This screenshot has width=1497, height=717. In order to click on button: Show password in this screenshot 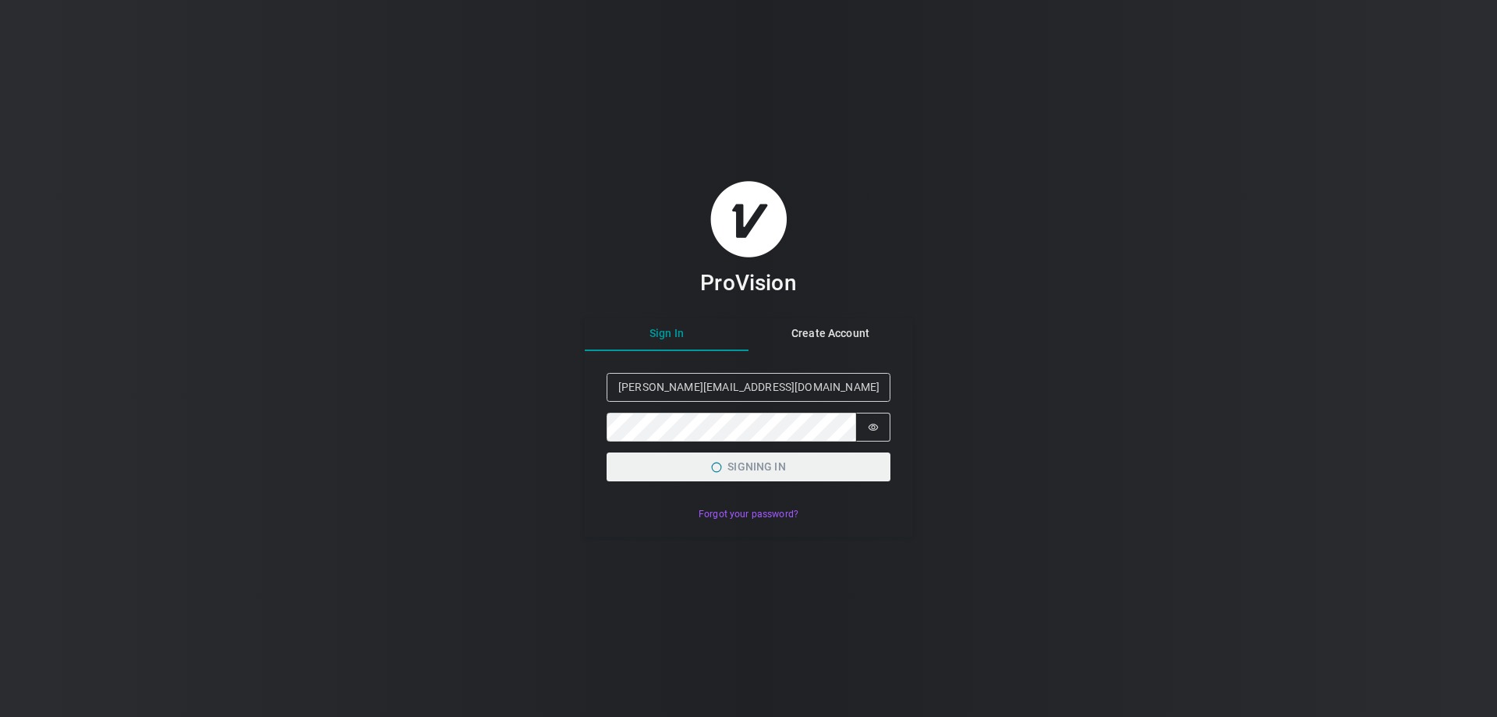, I will do `click(873, 427)`.